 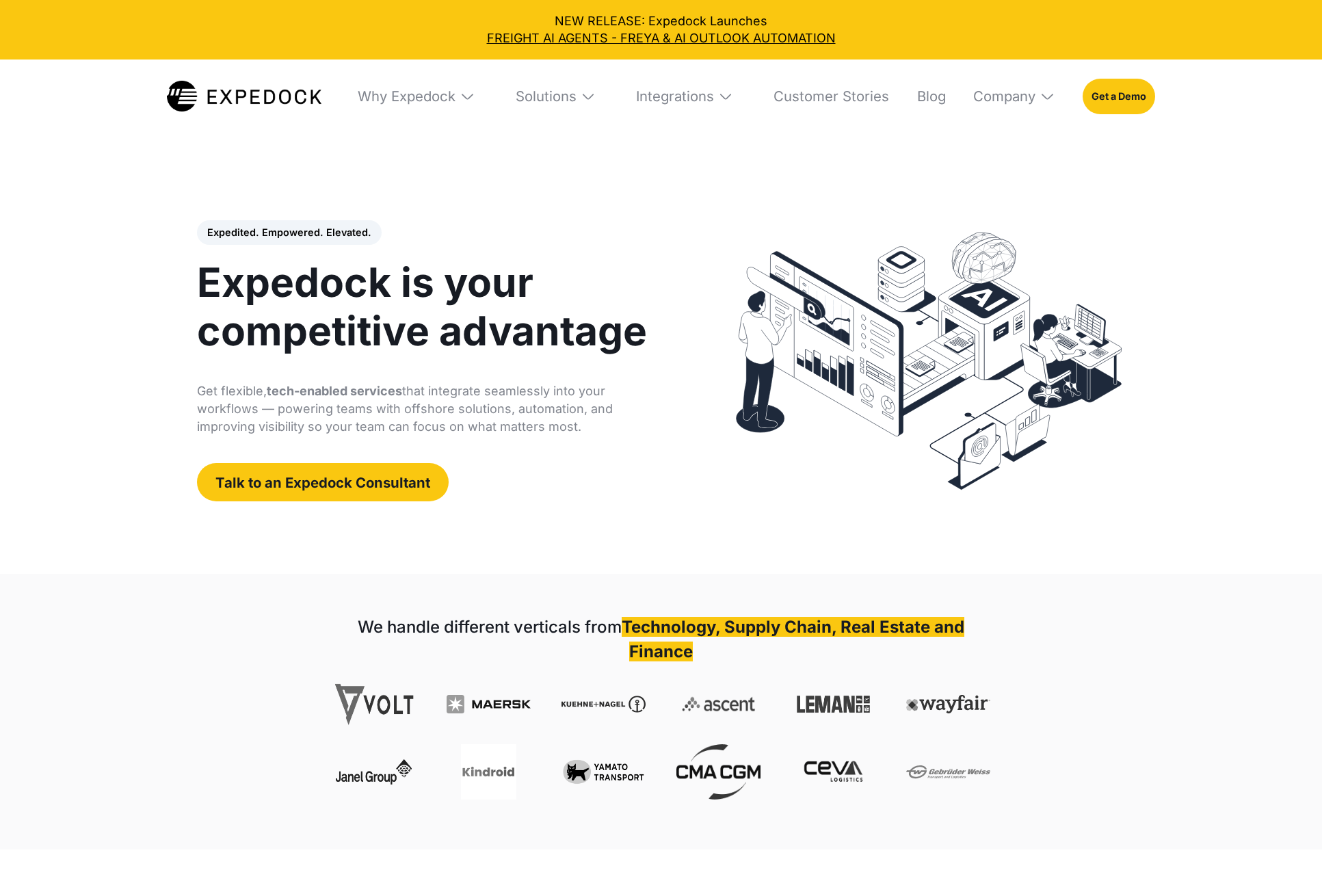 What do you see at coordinates (323, 482) in the screenshot?
I see `a: Talk to an Expedock Consultant` at bounding box center [323, 482].